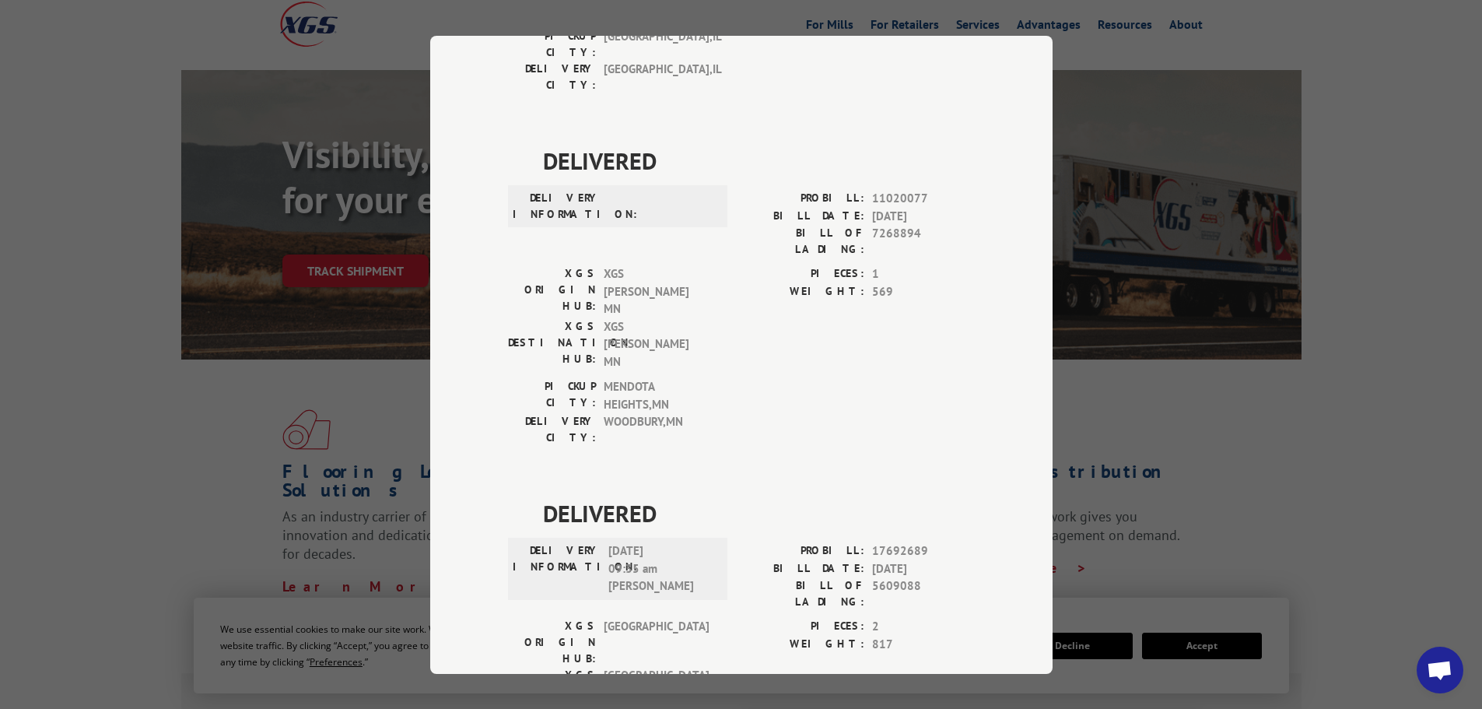 This screenshot has width=1482, height=709. What do you see at coordinates (552, 344) in the screenshot?
I see `label: XGS DESTINATION HUB:` at bounding box center [552, 344].